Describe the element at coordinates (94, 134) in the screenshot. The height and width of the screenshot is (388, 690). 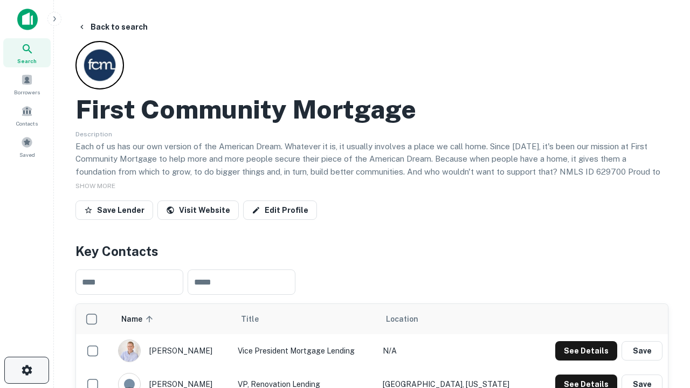
I see `span: Description` at that location.